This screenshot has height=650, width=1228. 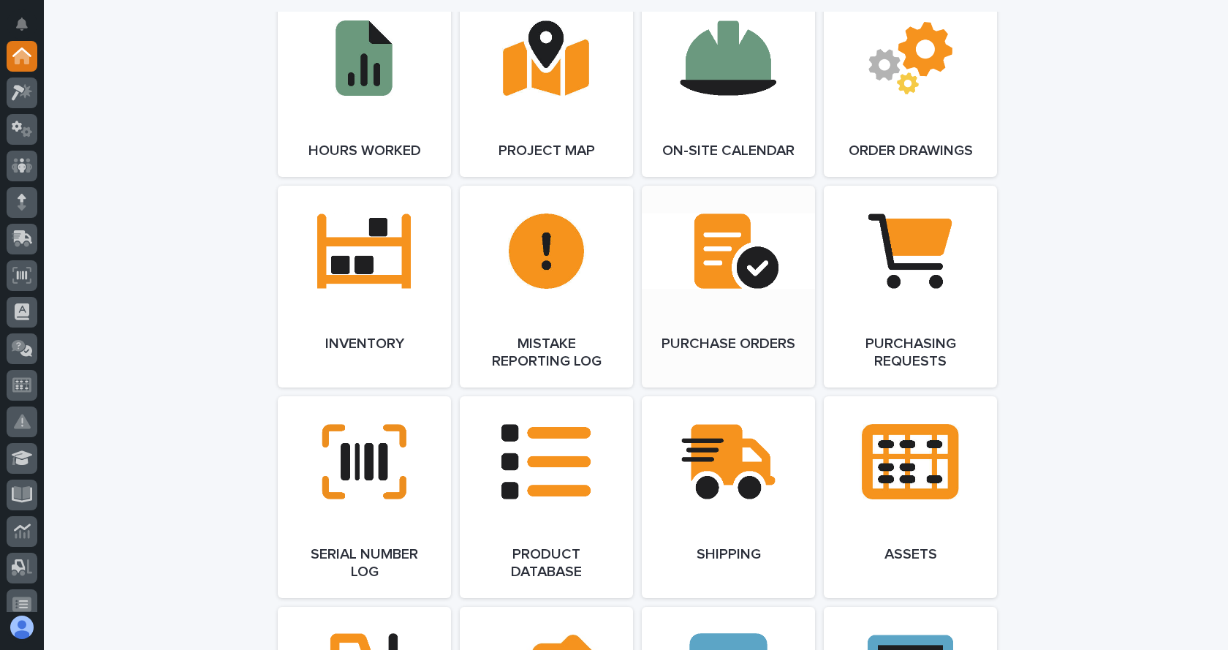 What do you see at coordinates (910, 286) in the screenshot?
I see `a: Purchasing Requests` at bounding box center [910, 286].